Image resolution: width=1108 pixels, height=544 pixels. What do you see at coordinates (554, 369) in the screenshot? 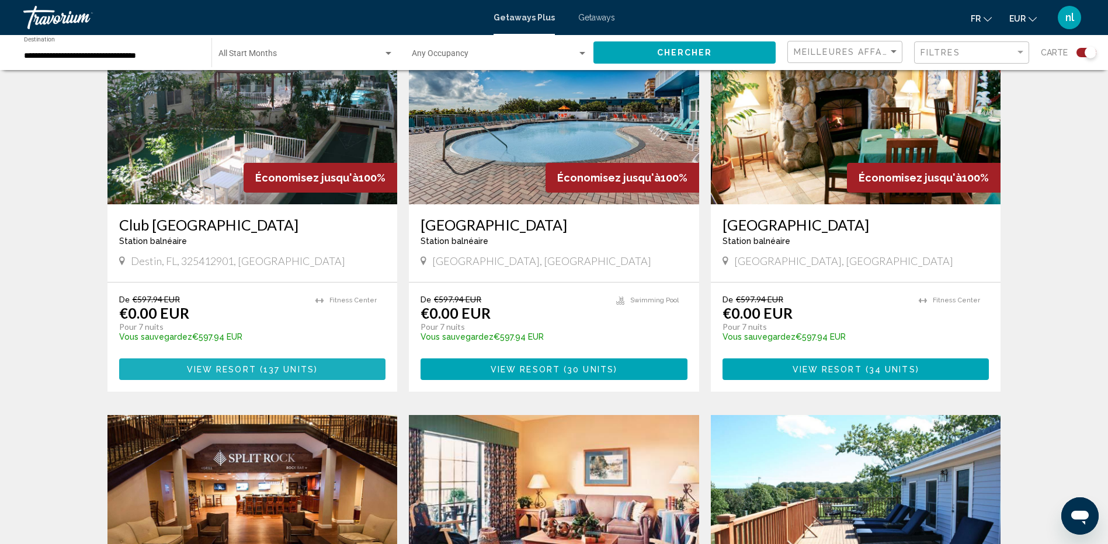
I see `button: View Resort(30 units)` at bounding box center [554, 369].